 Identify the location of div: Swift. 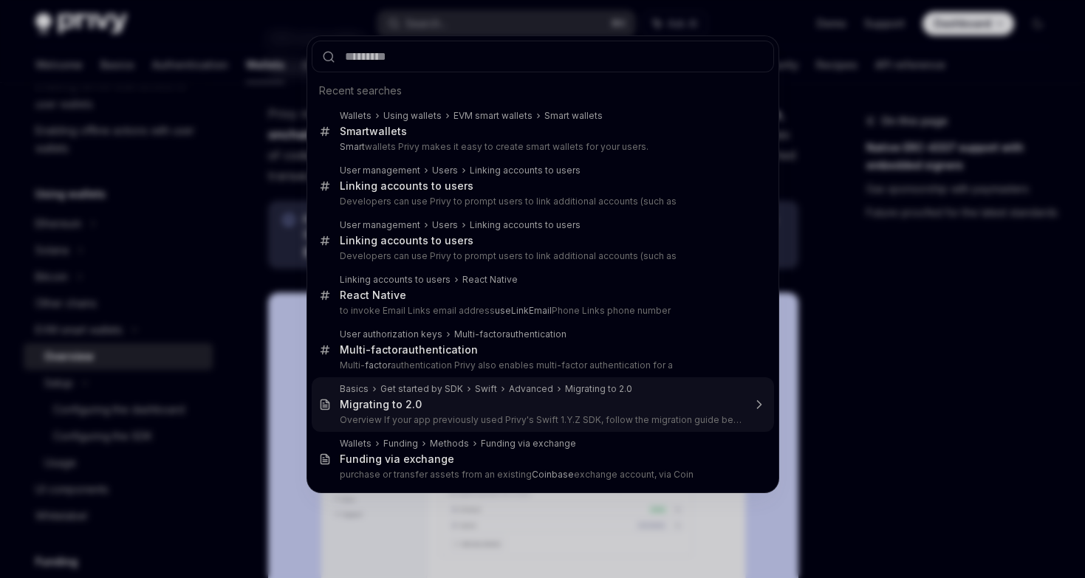
(486, 389).